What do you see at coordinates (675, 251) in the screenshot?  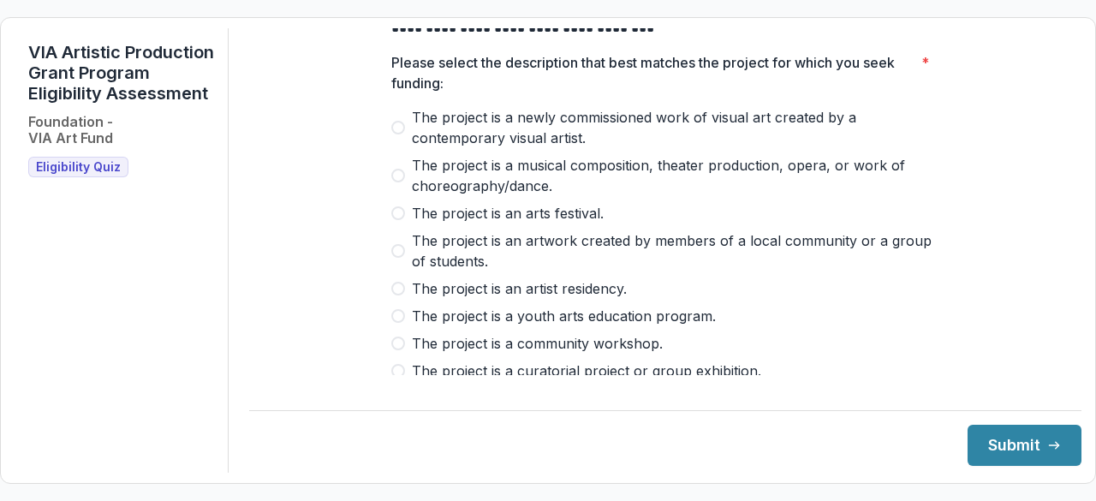 I see `span: The project is an artwork created by members of a local community or a group of students.` at bounding box center [675, 251].